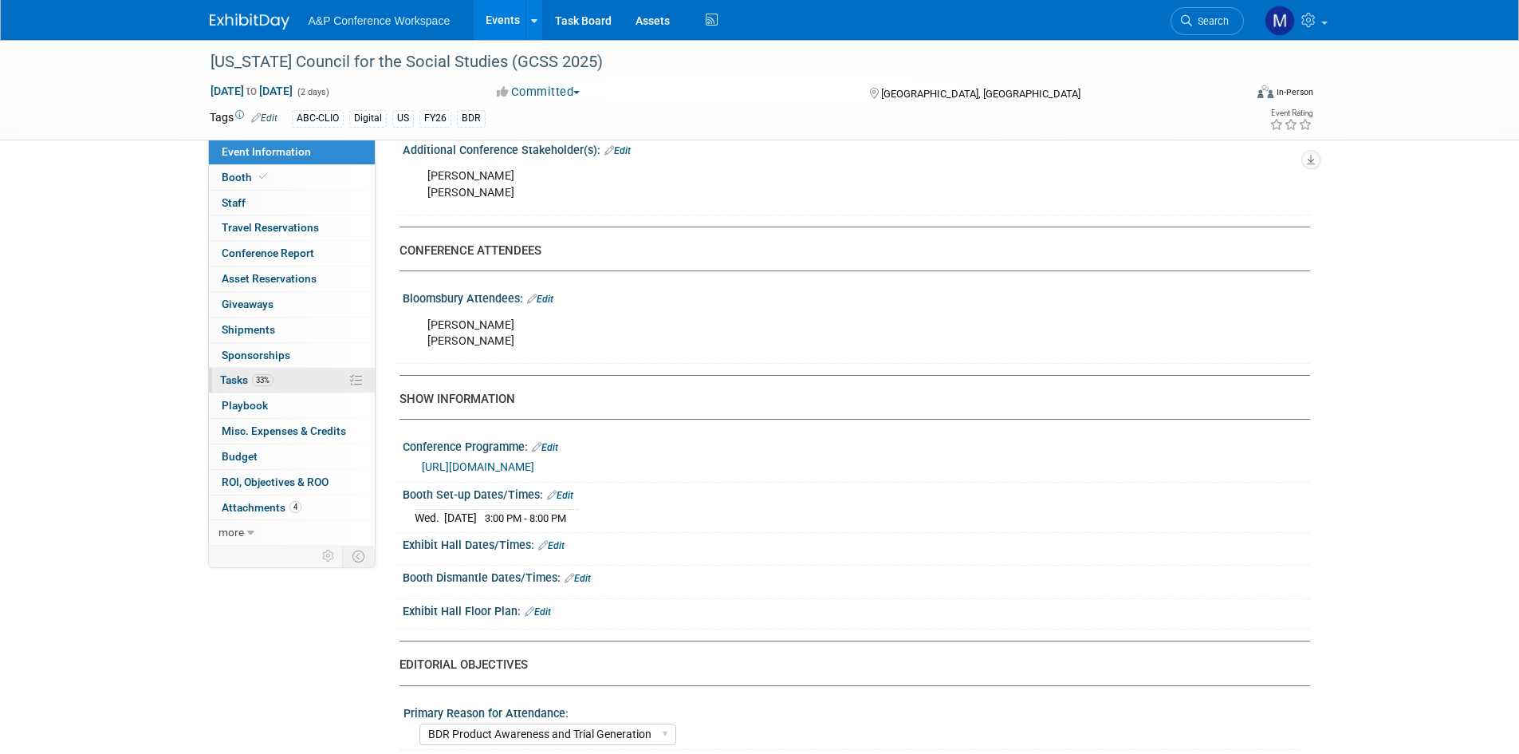 Image resolution: width=1519 pixels, height=754 pixels. Describe the element at coordinates (234, 203) in the screenshot. I see `span: Staff` at that location.